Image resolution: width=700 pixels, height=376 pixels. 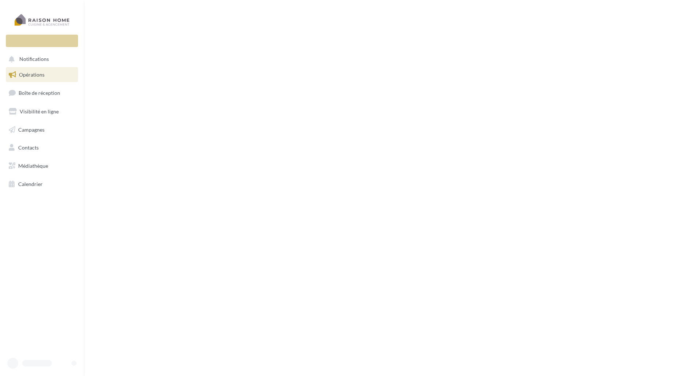 I want to click on span: Visibilité en ligne, so click(x=39, y=111).